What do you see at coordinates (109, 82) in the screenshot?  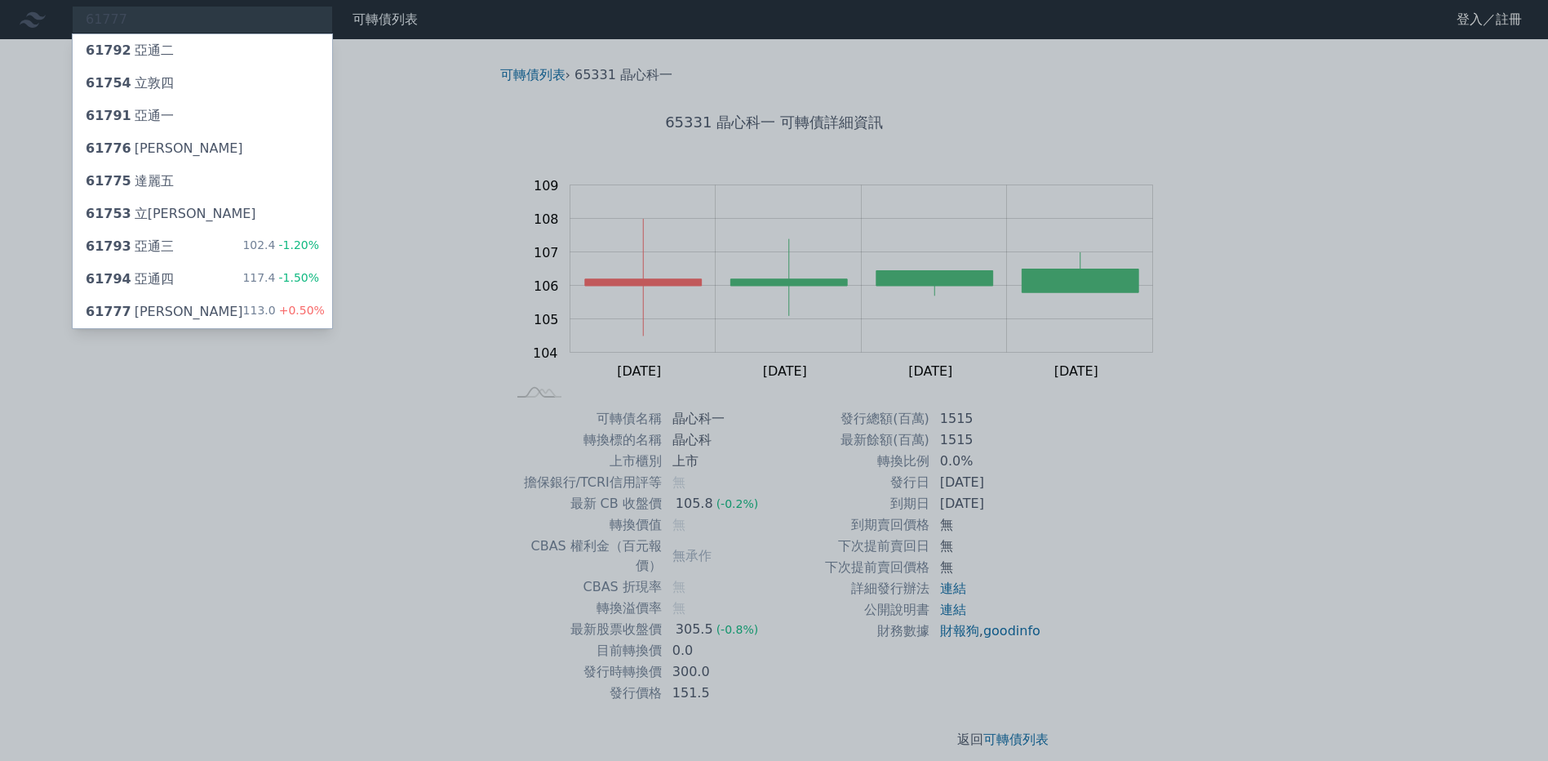 I see `span: 61754` at bounding box center [109, 82].